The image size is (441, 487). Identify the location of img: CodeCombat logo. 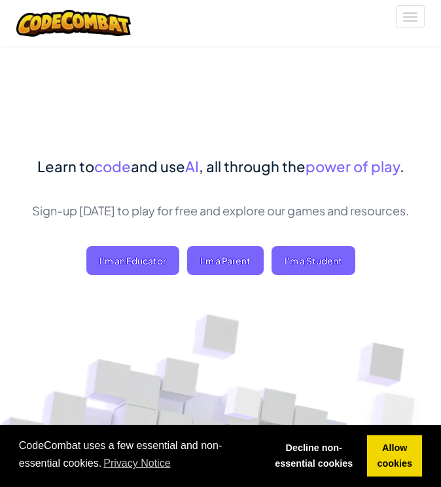
(73, 23).